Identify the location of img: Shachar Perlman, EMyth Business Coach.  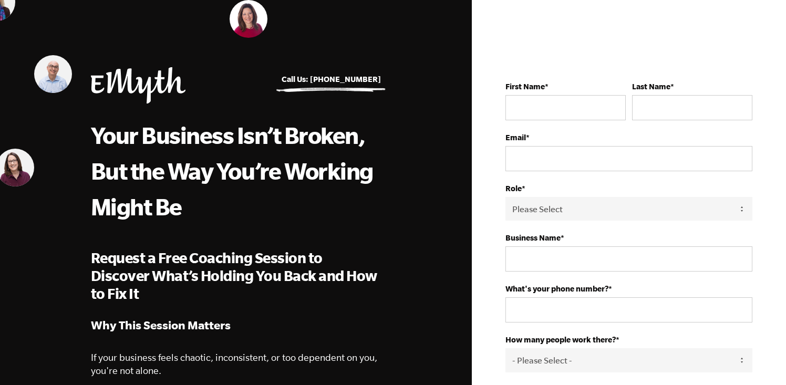
(53, 74).